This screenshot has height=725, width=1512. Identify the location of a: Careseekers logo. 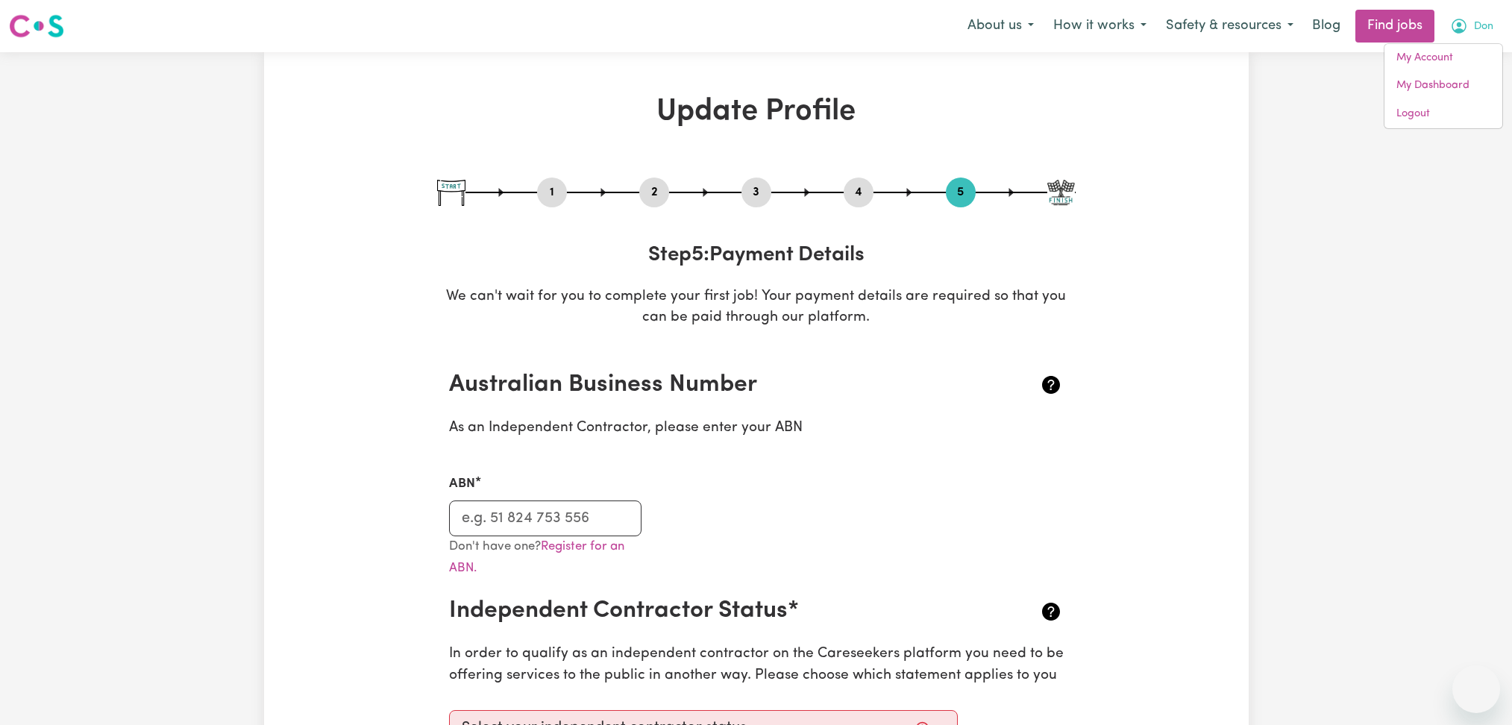
(37, 26).